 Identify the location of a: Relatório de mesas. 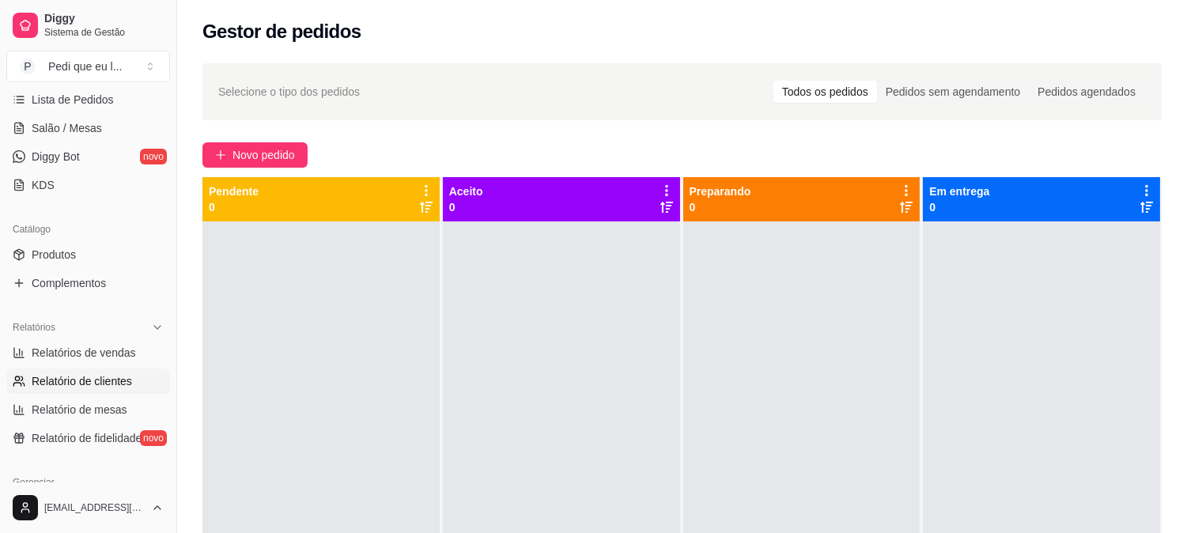
(88, 410).